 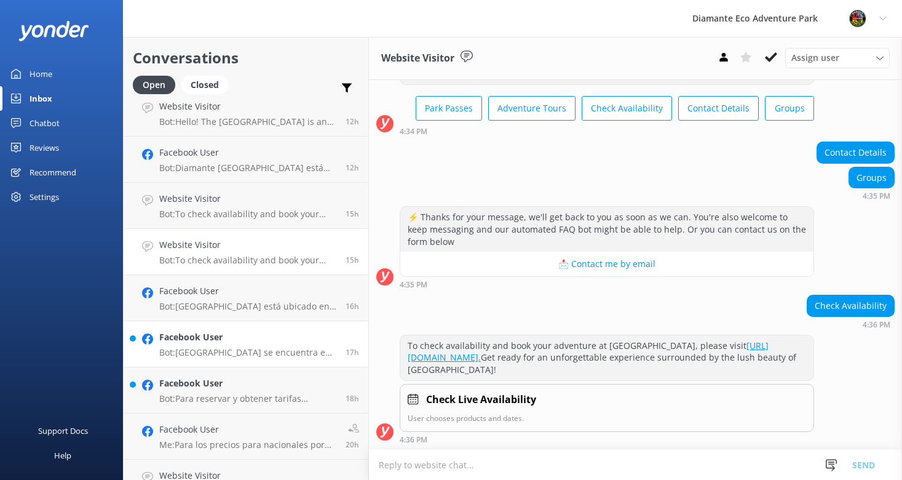 What do you see at coordinates (41, 98) in the screenshot?
I see `div: Inbox` at bounding box center [41, 98].